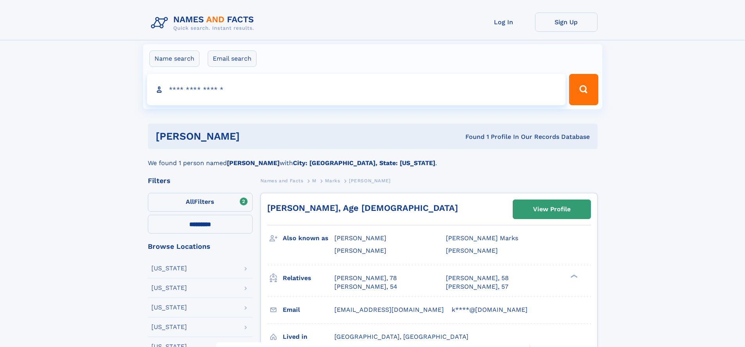 This screenshot has height=347, width=745. What do you see at coordinates (314, 180) in the screenshot?
I see `a: M` at bounding box center [314, 180].